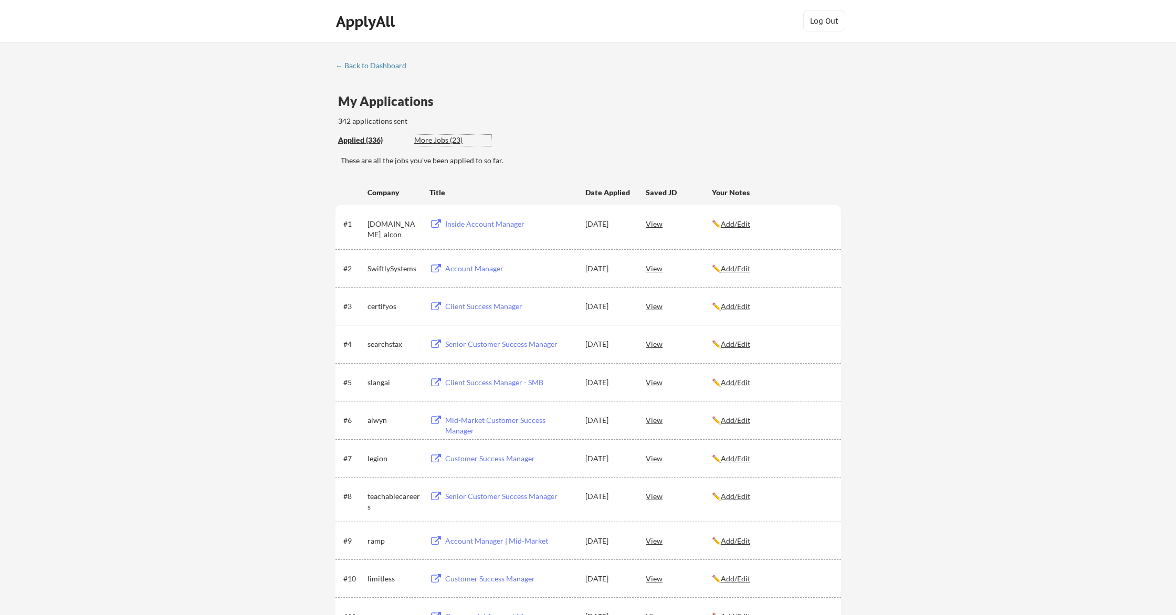  Describe the element at coordinates (510, 224) in the screenshot. I see `div: Inside Account Manager` at that location.